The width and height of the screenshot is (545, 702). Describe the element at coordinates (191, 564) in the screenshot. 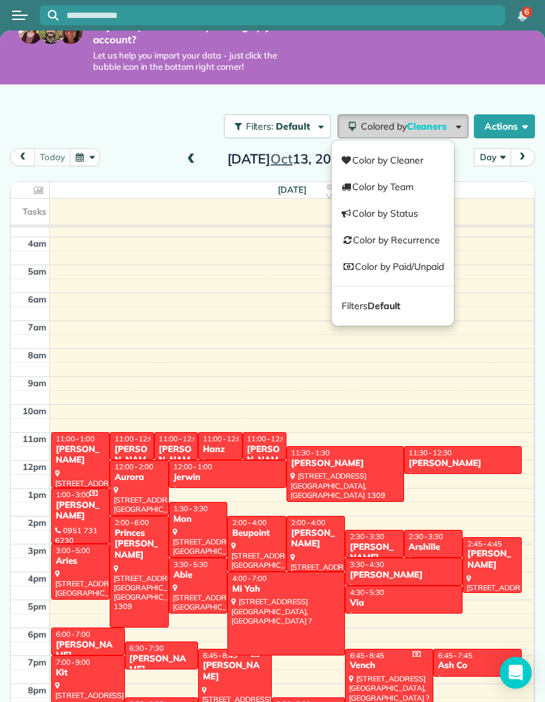

I see `span: 3:30 - 5:30` at that location.